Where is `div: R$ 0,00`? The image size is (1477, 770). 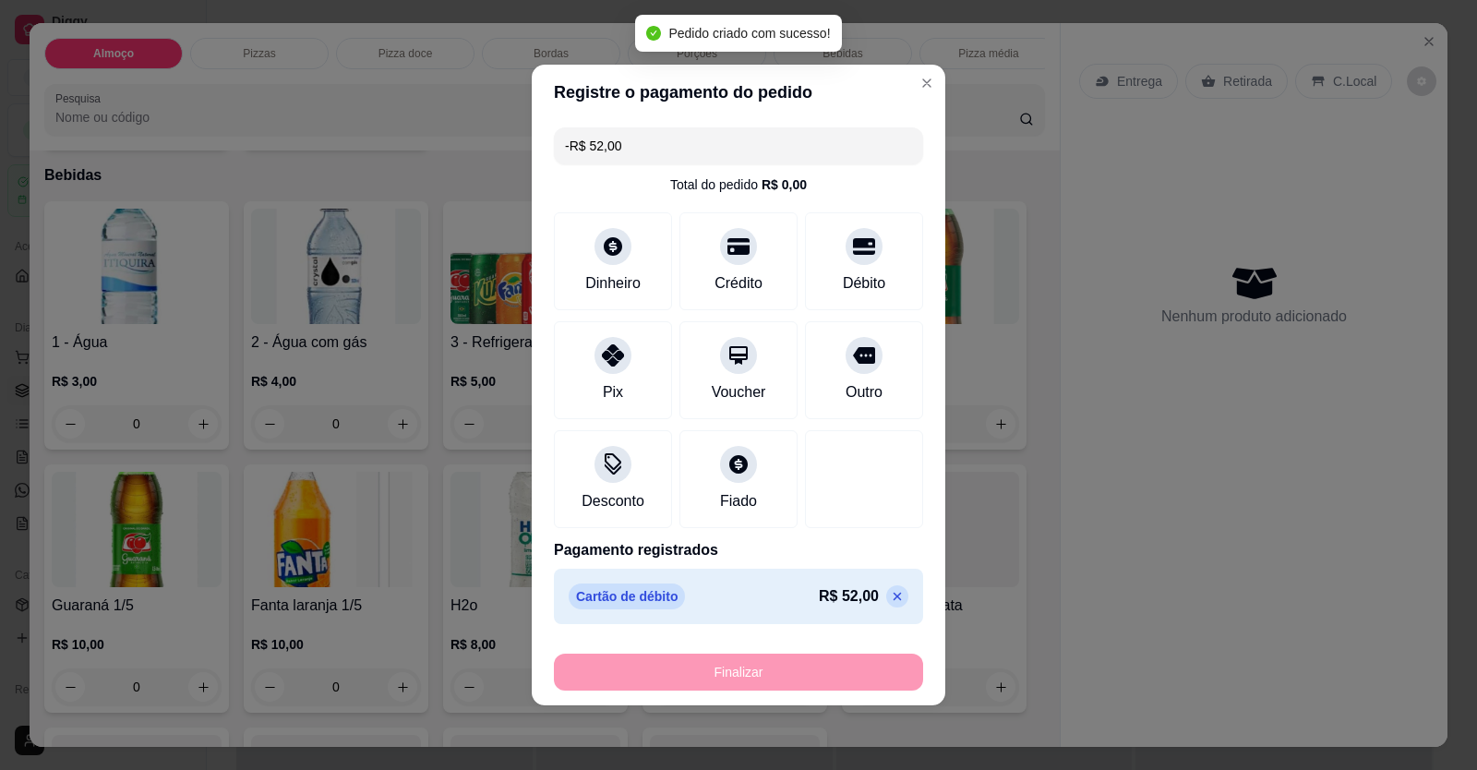 div: R$ 0,00 is located at coordinates (784, 185).